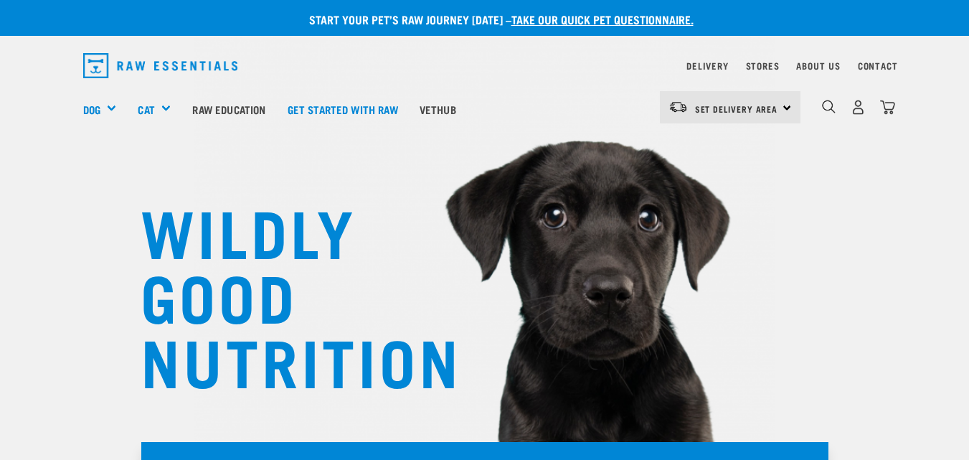  What do you see at coordinates (437, 109) in the screenshot?
I see `a: Vethub` at bounding box center [437, 109].